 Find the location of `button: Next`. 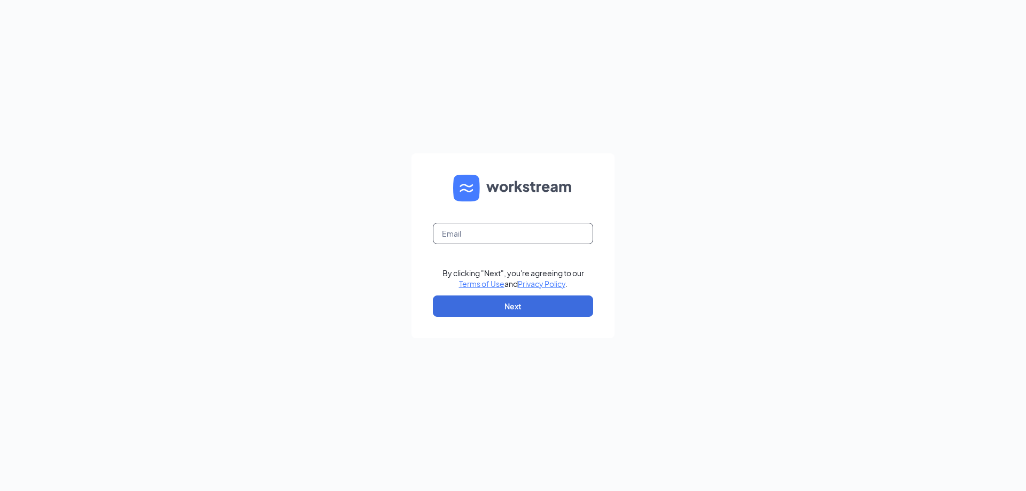

button: Next is located at coordinates (513, 306).